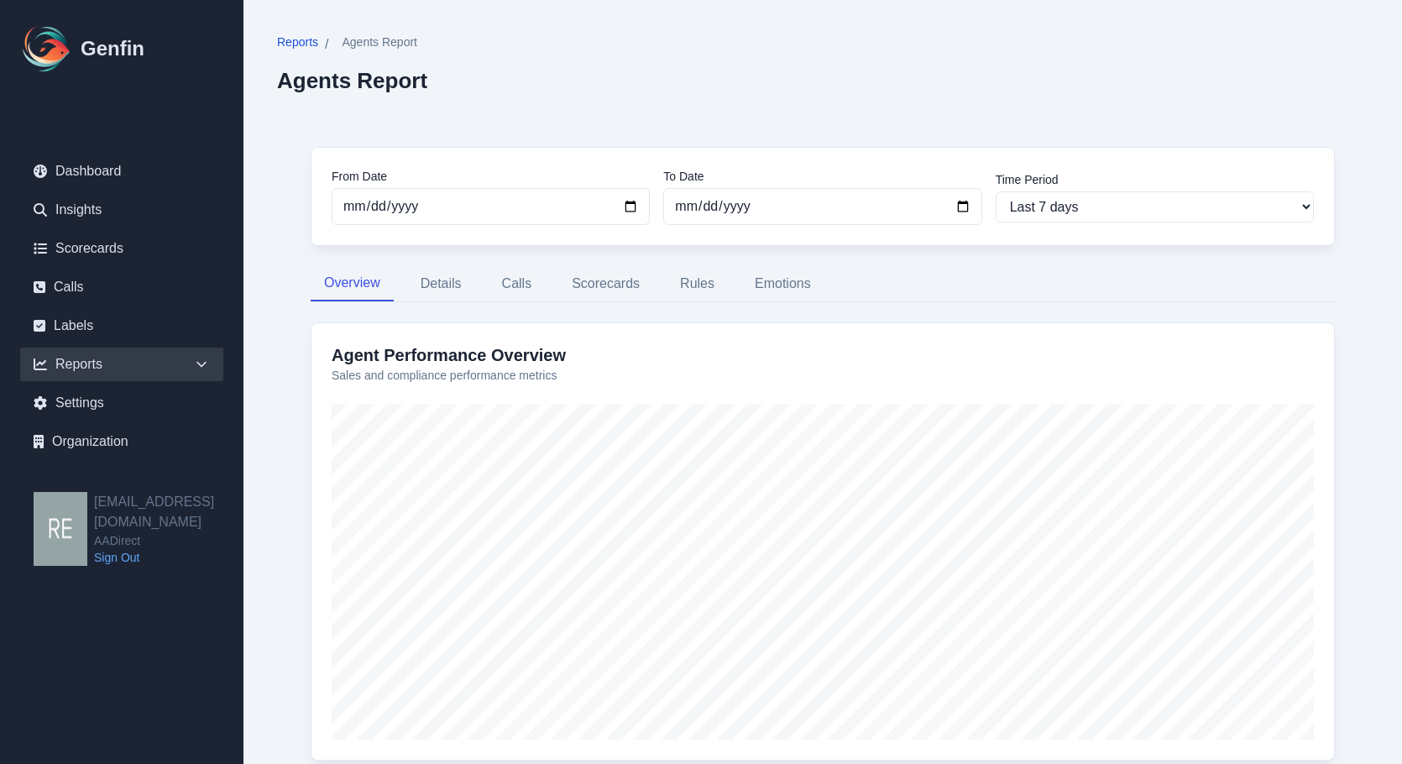  What do you see at coordinates (122, 403) in the screenshot?
I see `a: Settings` at bounding box center [122, 403].